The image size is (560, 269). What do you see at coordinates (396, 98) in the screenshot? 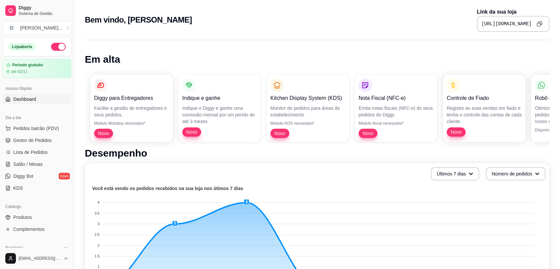
I see `p: Nota Fiscal (NFC-e)` at bounding box center [396, 98].